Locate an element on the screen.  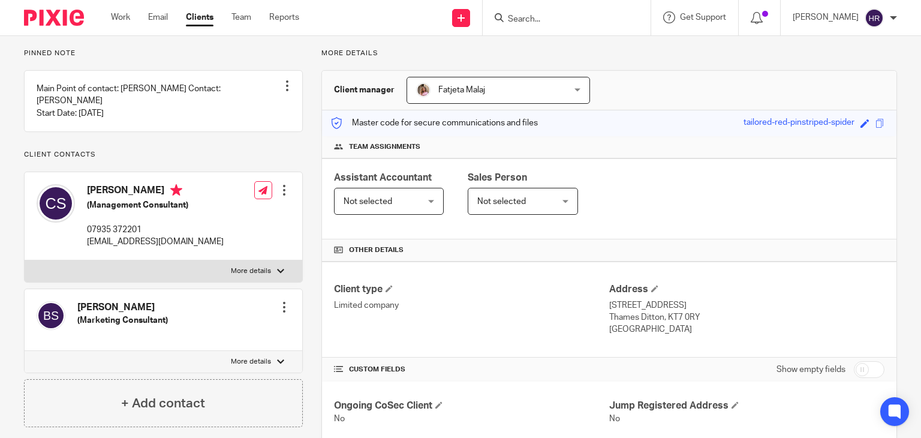
div: tailored-red-pinstriped-spider is located at coordinates (799, 123).